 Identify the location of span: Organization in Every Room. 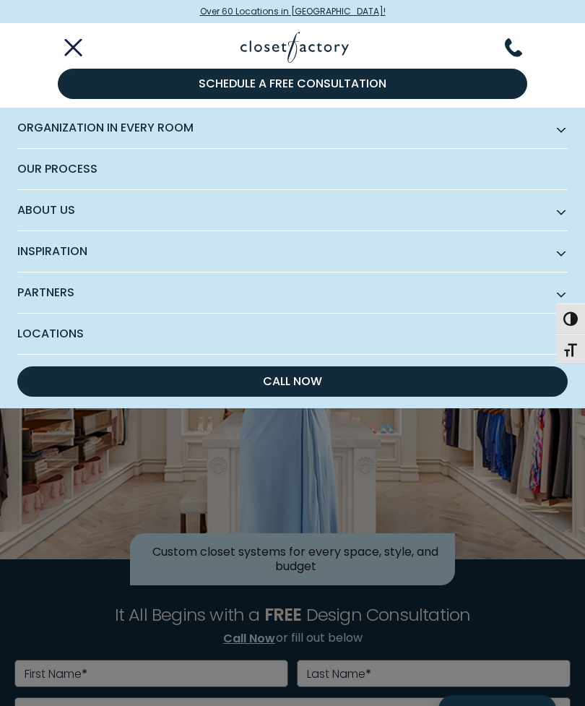
(293, 128).